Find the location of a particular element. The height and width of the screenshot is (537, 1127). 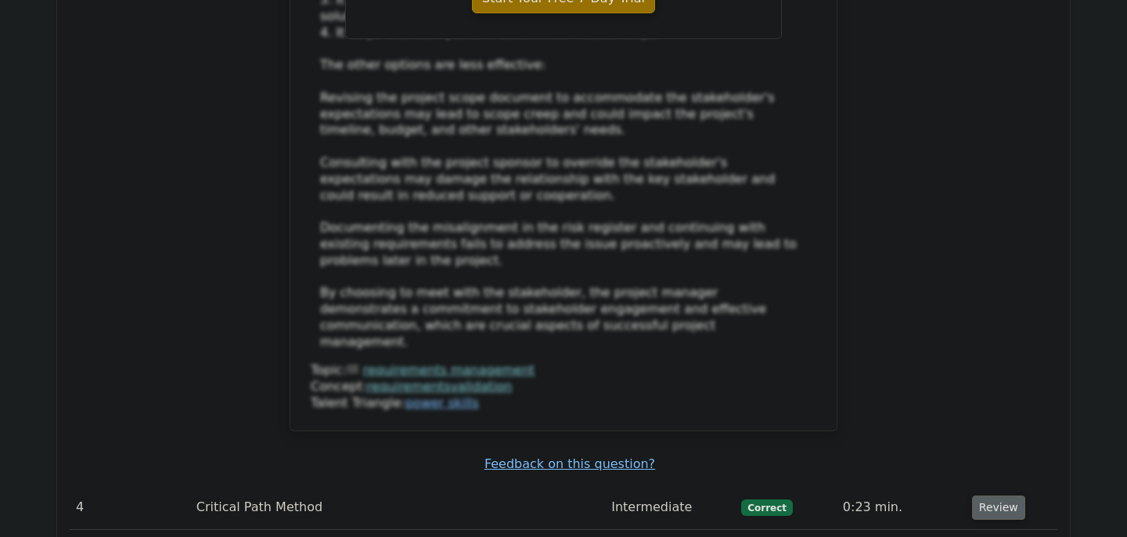

td: Critical Path Method is located at coordinates (398, 507).